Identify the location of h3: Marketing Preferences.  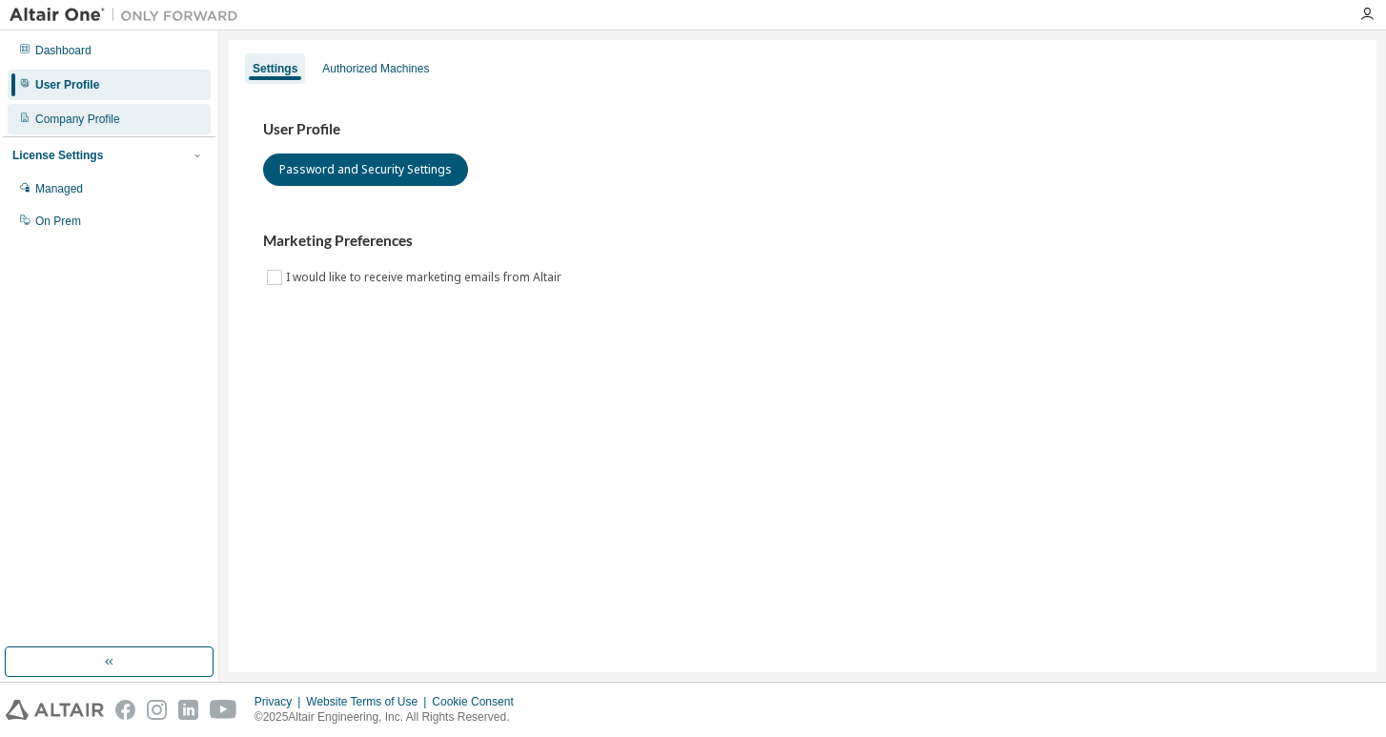
(802, 241).